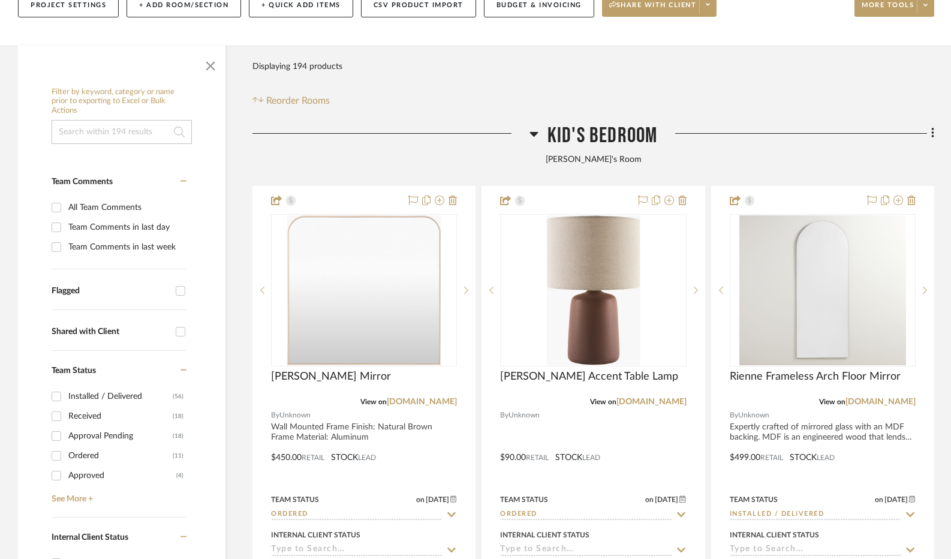 The width and height of the screenshot is (951, 559). Describe the element at coordinates (593, 290) in the screenshot. I see `img: Elio Accent Table Lamp` at that location.